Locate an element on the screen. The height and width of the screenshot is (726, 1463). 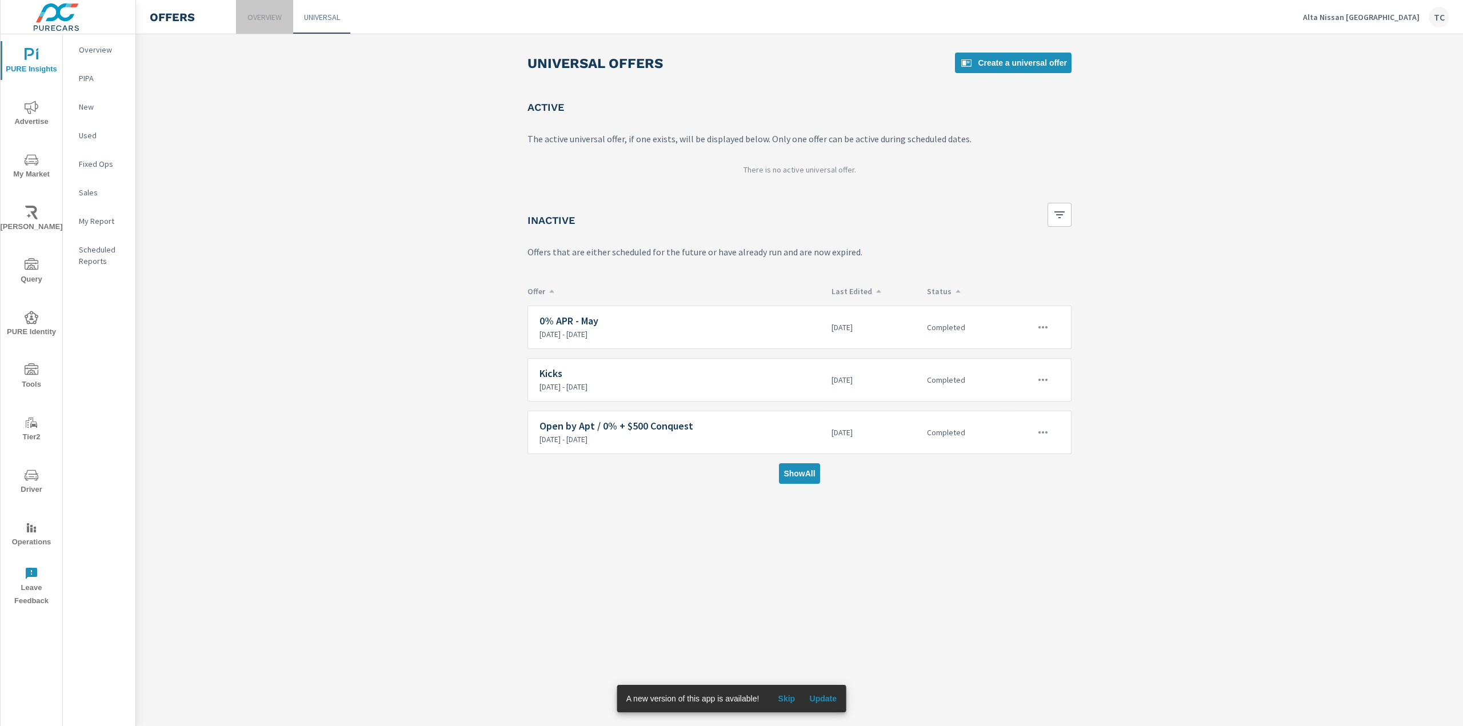
h6: Kicks is located at coordinates (680, 374).